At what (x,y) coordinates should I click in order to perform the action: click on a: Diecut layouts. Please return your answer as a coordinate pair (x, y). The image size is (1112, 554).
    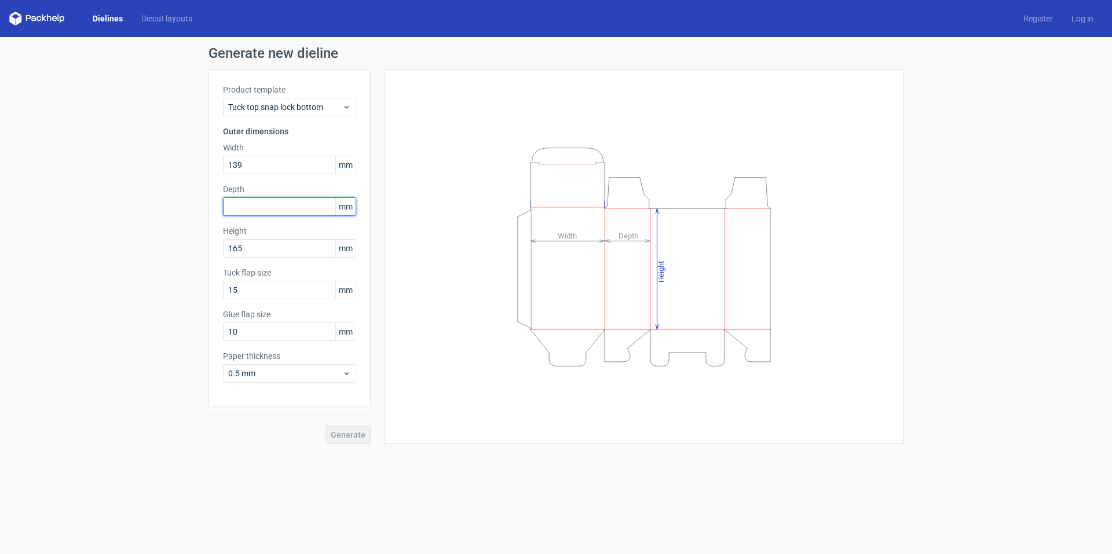
    Looking at the image, I should click on (167, 19).